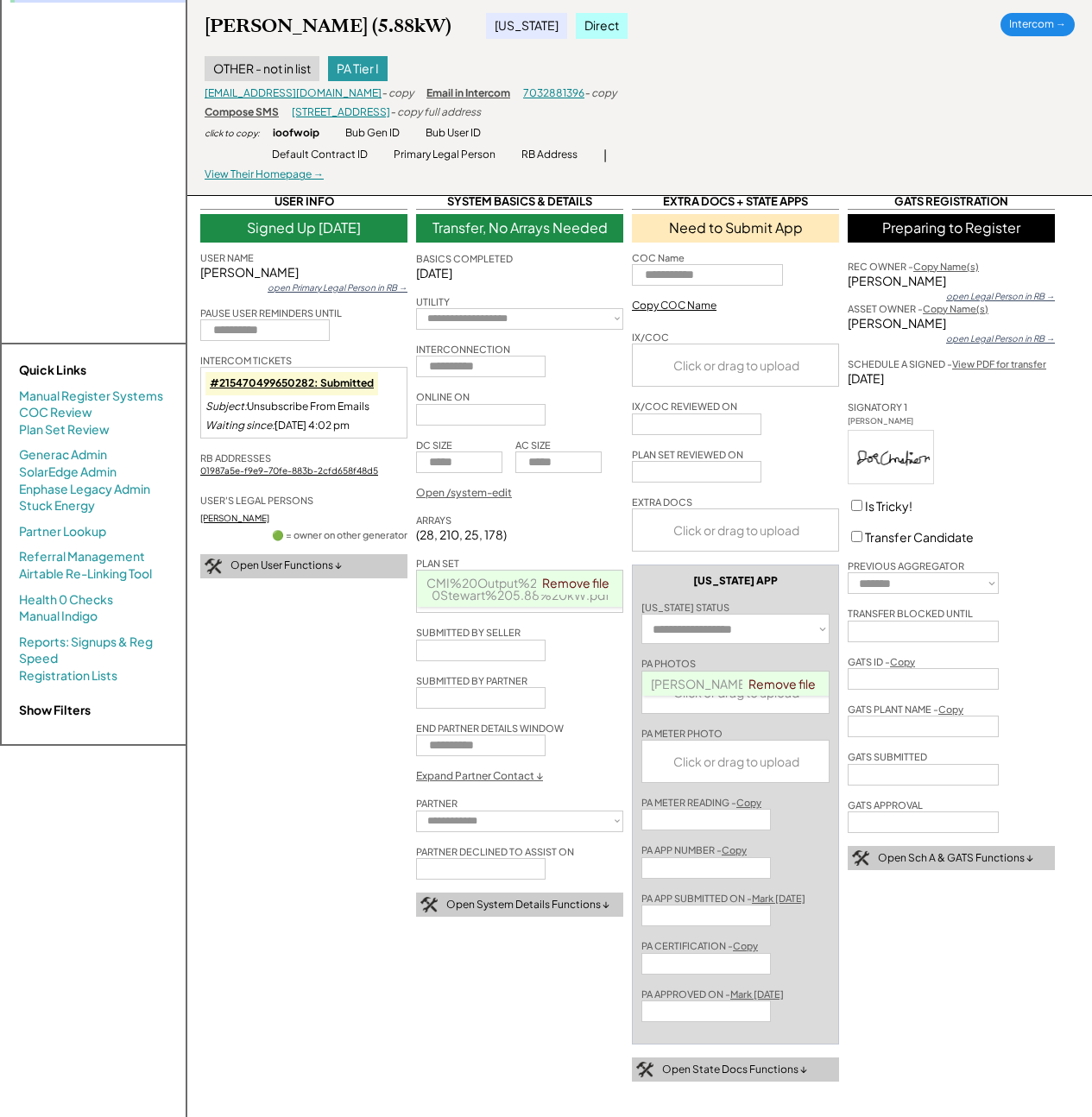  Describe the element at coordinates (917, 308) in the screenshot. I see `div: ASSET OWNER -` at that location.